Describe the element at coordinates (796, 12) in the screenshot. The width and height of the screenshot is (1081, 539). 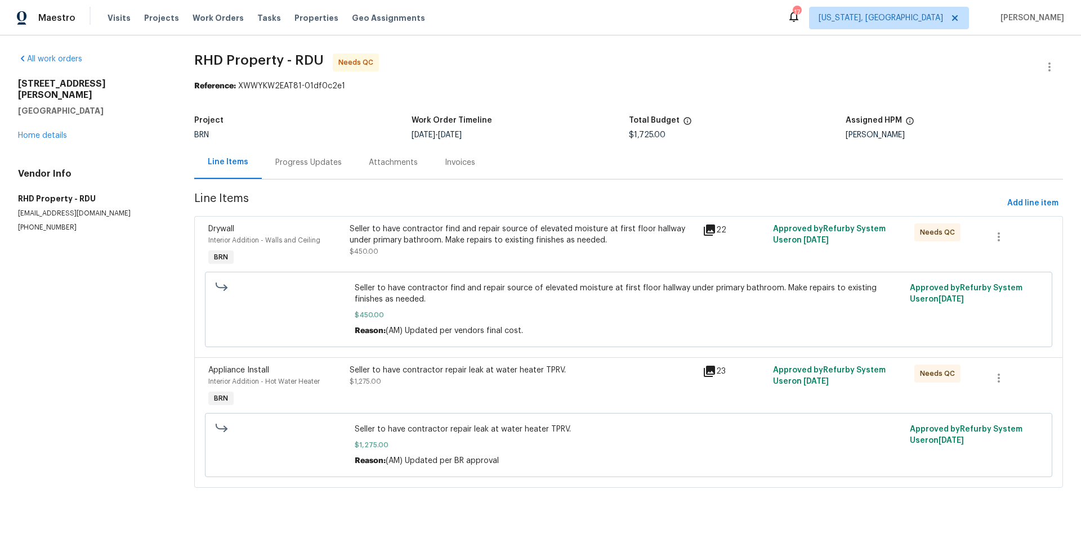
I see `div: 17` at that location.